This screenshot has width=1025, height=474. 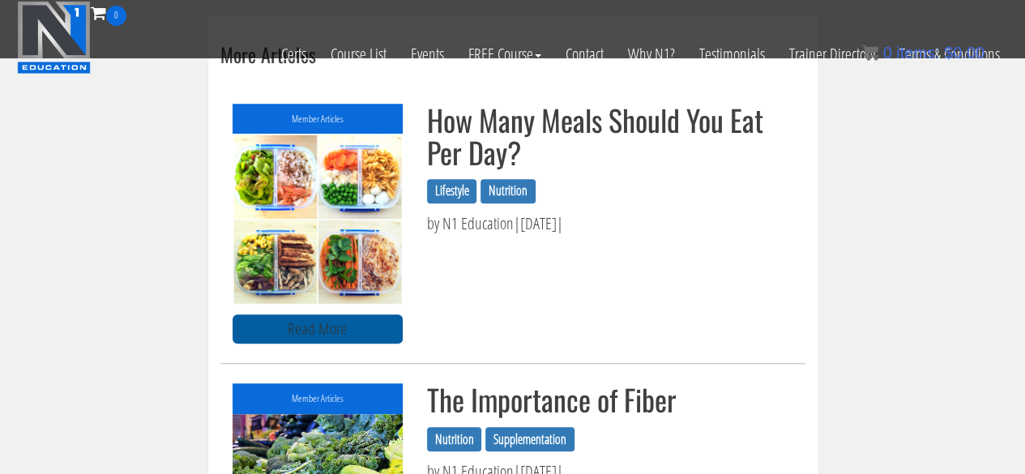 I want to click on span: Lifestyle, so click(x=451, y=191).